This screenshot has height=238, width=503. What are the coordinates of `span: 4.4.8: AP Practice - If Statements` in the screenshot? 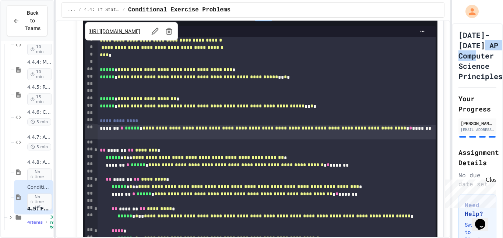 It's located at (39, 162).